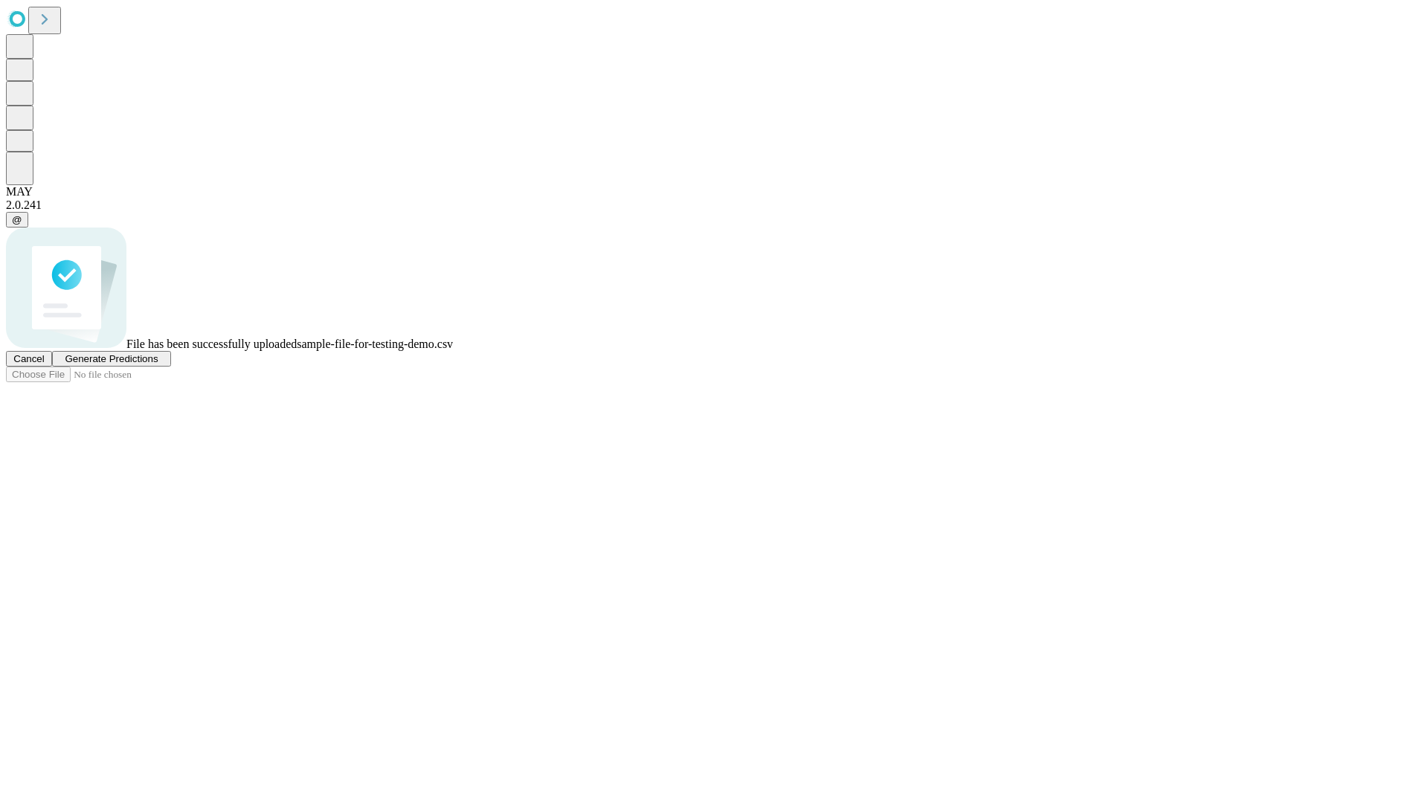  I want to click on button: Cancel, so click(29, 359).